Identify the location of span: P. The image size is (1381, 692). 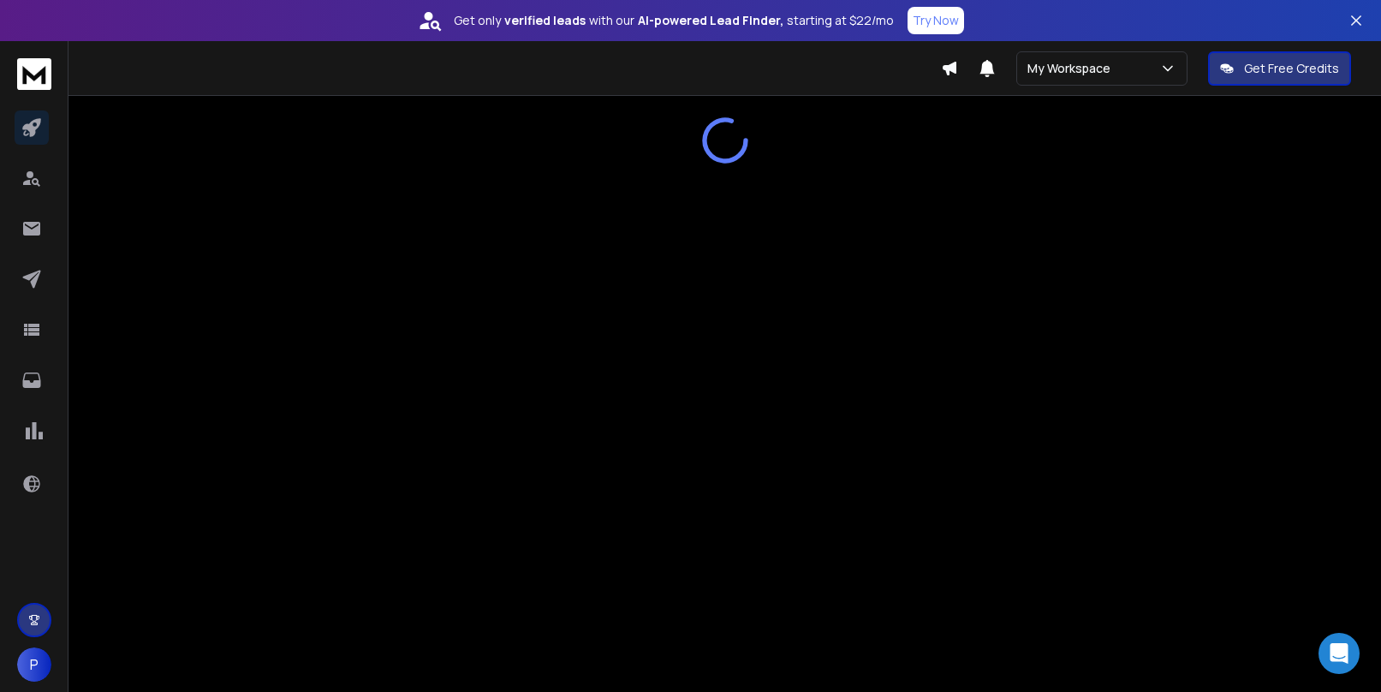
(34, 665).